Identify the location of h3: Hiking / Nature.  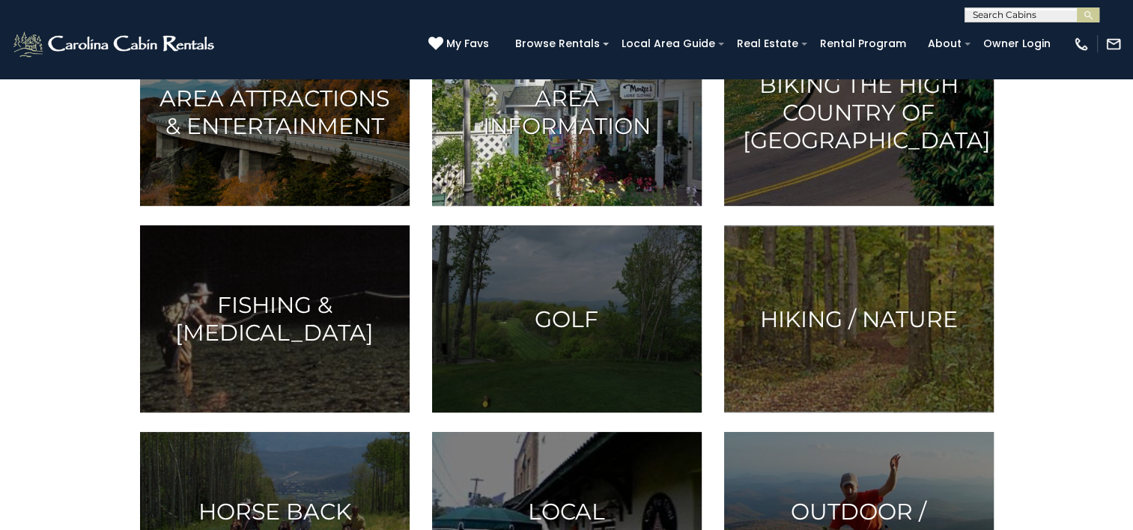
(859, 319).